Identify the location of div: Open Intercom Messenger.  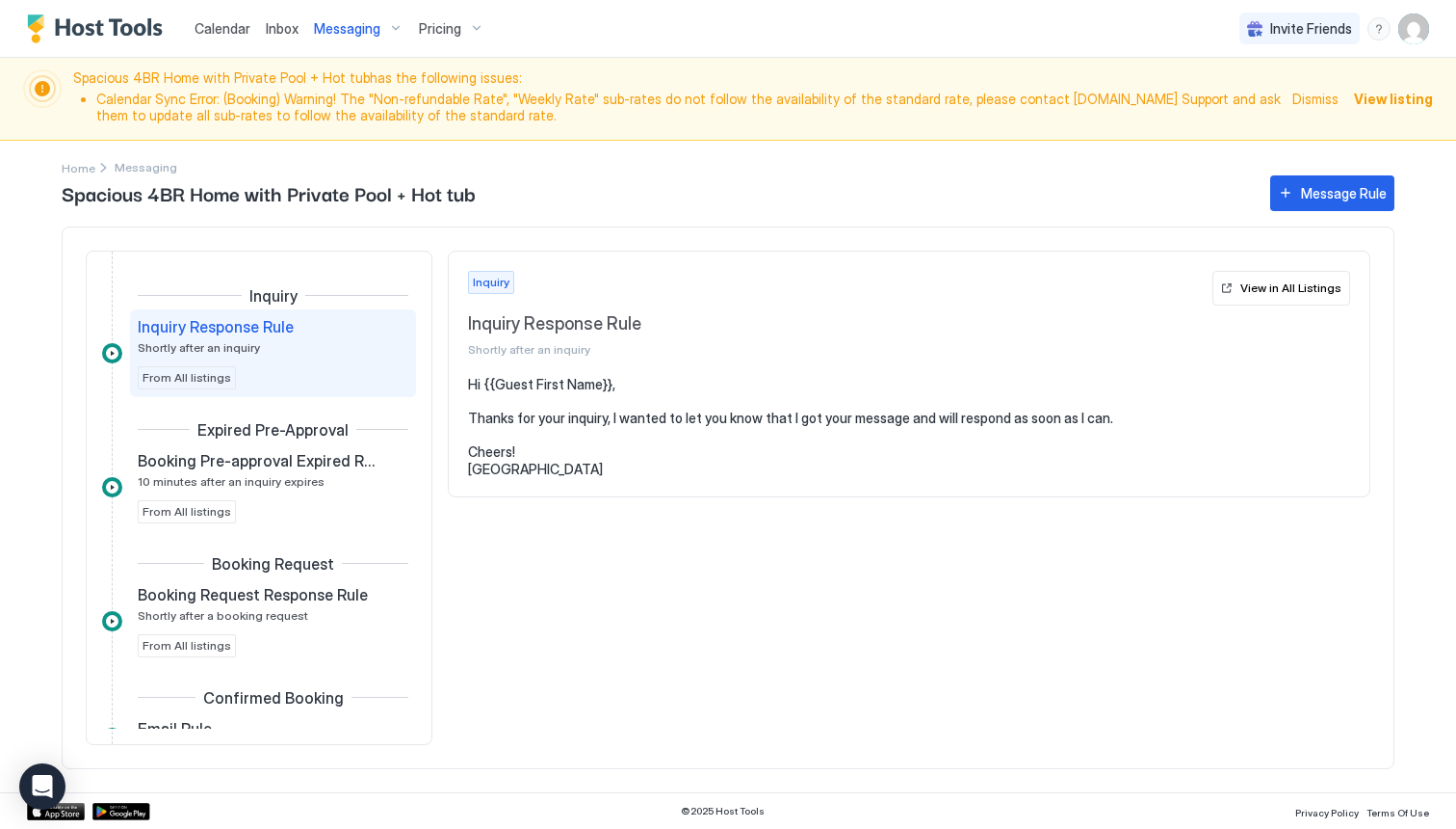
(43, 786).